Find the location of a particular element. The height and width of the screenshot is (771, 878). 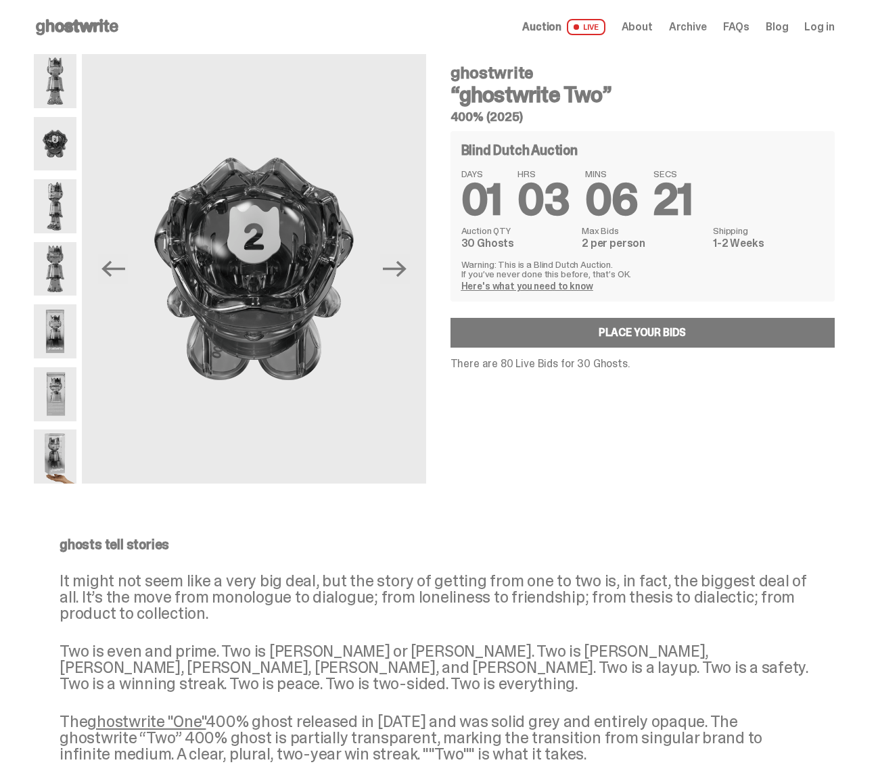

span: 03 is located at coordinates (543, 199).